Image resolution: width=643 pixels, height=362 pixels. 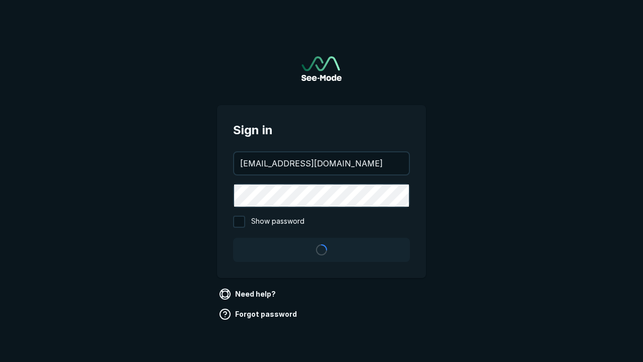 What do you see at coordinates (248, 294) in the screenshot?
I see `a: Need help?` at bounding box center [248, 294].